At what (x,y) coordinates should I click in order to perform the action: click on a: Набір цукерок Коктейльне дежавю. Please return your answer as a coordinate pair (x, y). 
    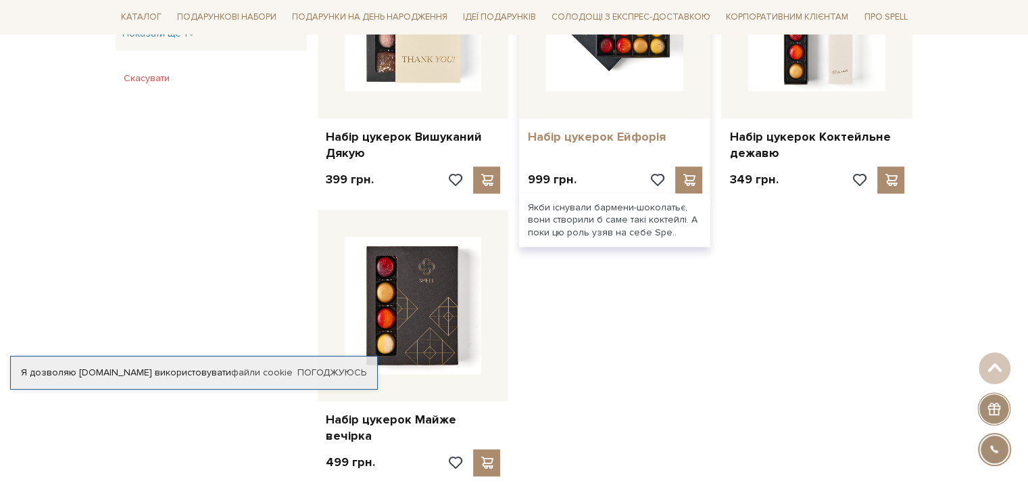
    Looking at the image, I should click on (816, 145).